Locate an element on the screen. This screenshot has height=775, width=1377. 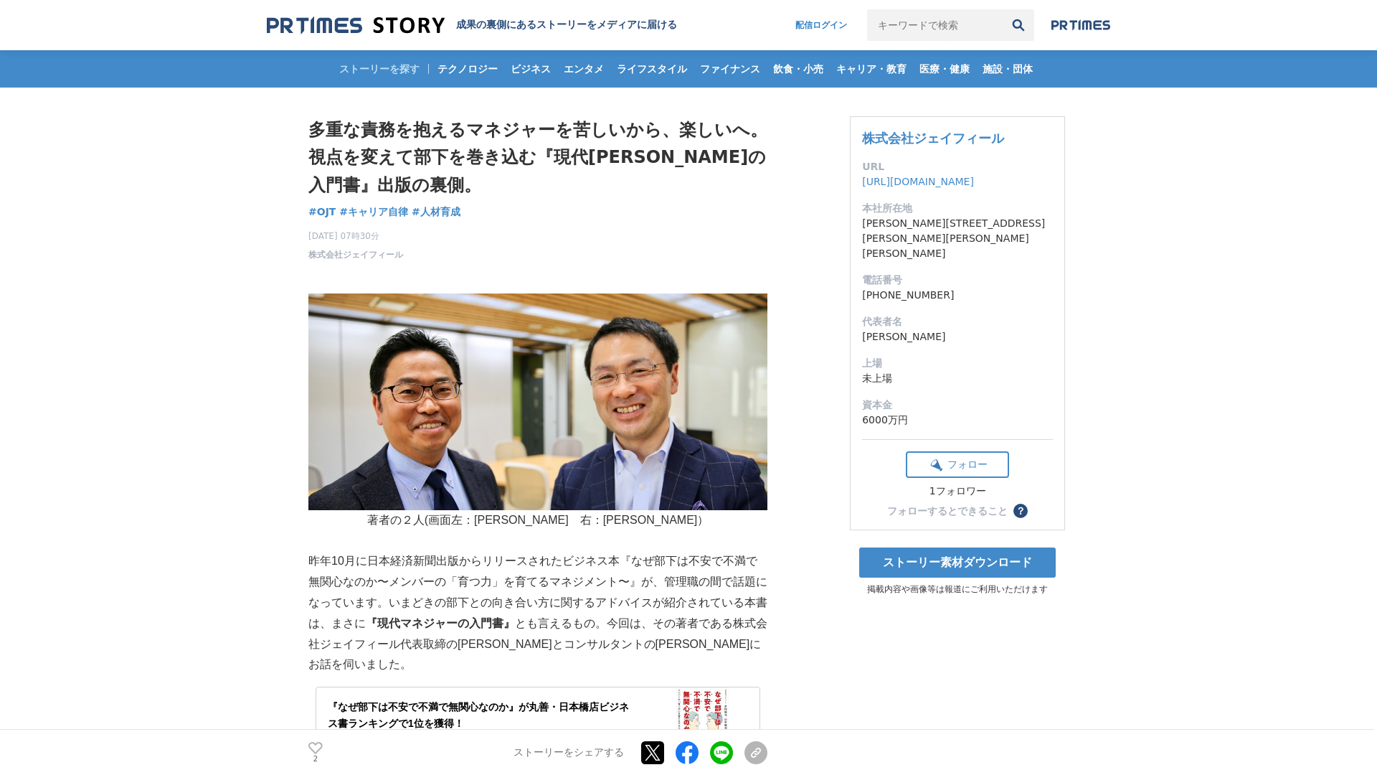
dt: 本社所在地 is located at coordinates (957, 208).